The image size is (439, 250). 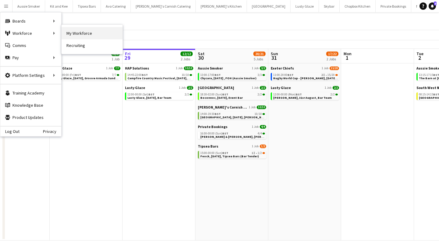 What do you see at coordinates (149, 98) in the screenshot?
I see `span: Lusty Glaze, 29th August, Bar Team` at bounding box center [149, 98].